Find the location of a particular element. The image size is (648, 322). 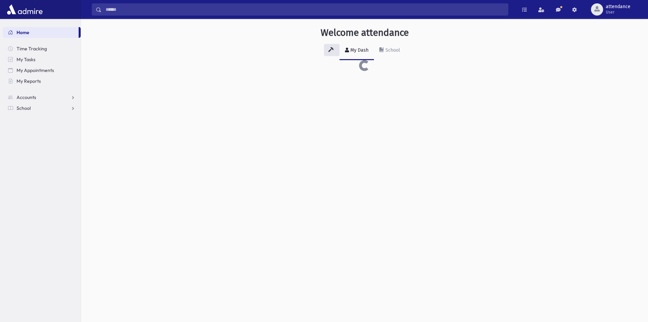

input: Search is located at coordinates (305, 9).